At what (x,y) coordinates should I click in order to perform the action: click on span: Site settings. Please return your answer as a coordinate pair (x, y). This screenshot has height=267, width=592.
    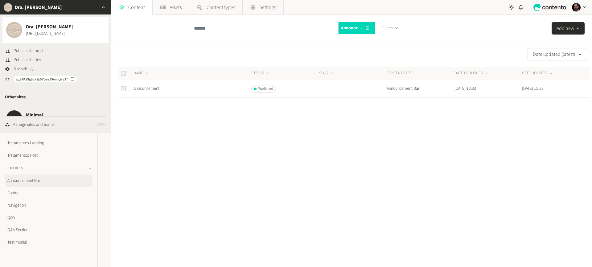
    Looking at the image, I should click on (24, 69).